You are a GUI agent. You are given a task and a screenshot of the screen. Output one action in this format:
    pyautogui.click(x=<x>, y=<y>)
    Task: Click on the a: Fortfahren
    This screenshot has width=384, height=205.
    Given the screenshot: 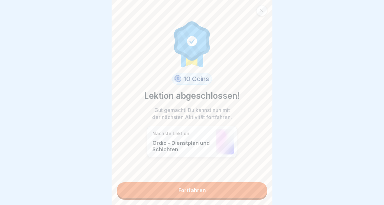 What is the action you would take?
    pyautogui.click(x=192, y=190)
    